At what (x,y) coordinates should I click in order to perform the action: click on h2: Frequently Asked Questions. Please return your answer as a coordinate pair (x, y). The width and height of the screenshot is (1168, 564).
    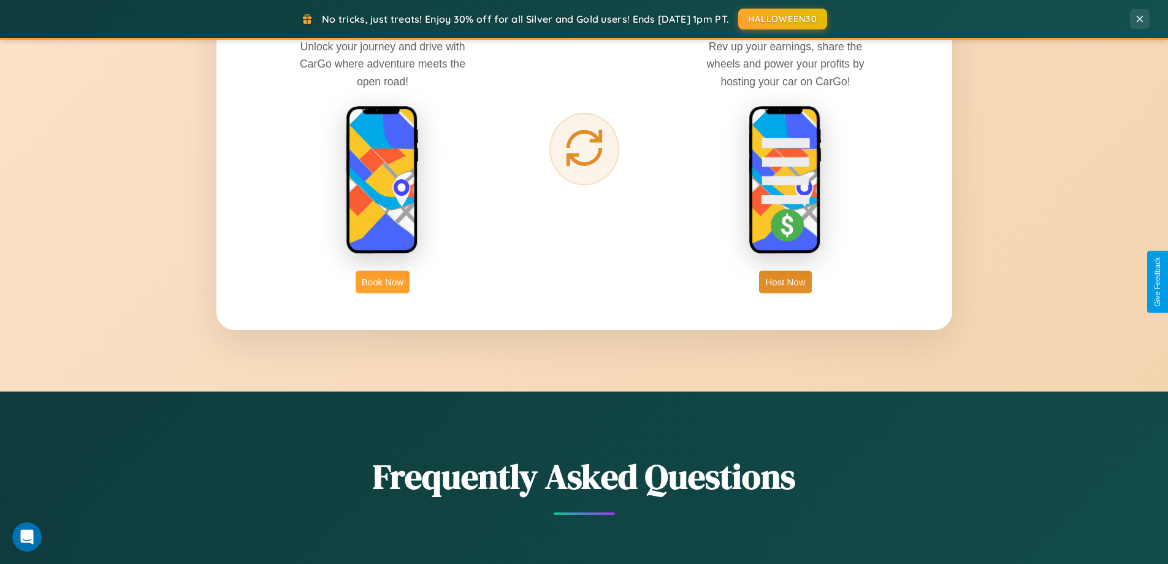
    Looking at the image, I should click on (584, 476).